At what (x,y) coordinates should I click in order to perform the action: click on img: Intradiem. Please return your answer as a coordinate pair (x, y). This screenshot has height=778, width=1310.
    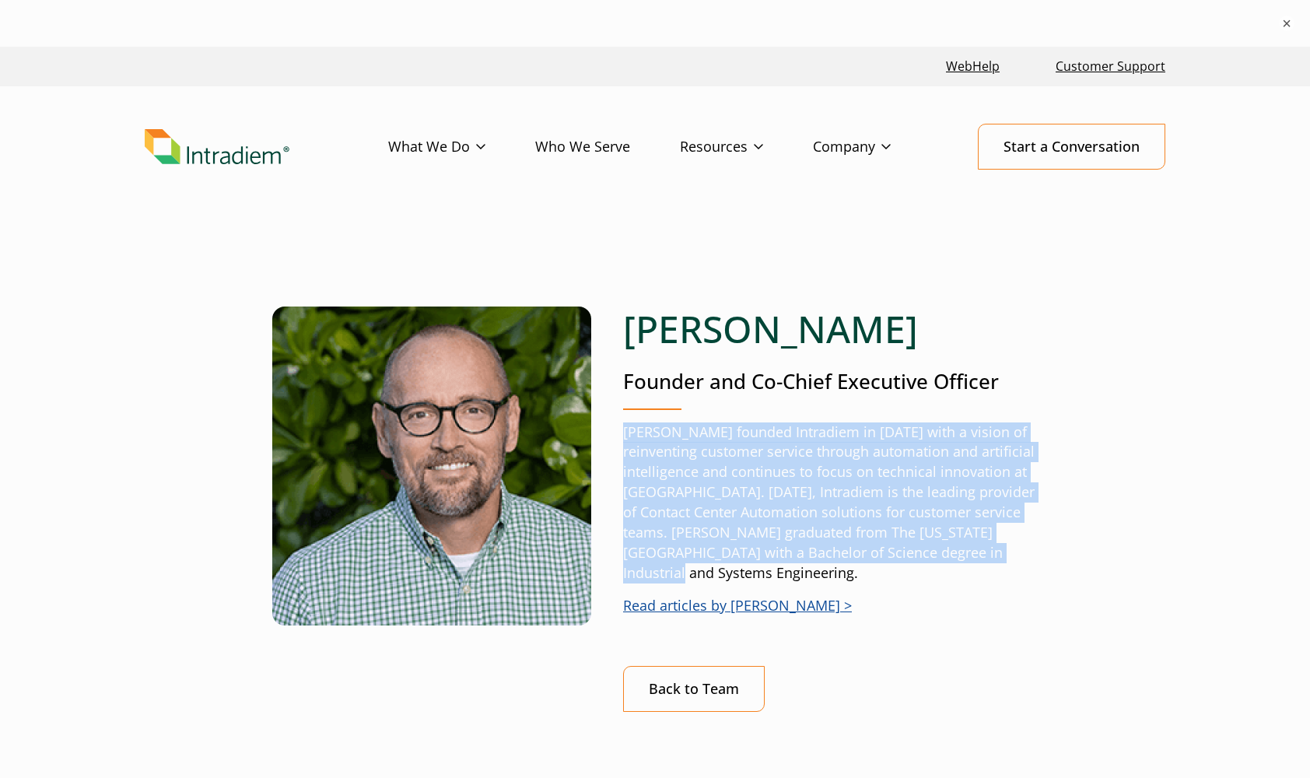
    Looking at the image, I should click on (217, 147).